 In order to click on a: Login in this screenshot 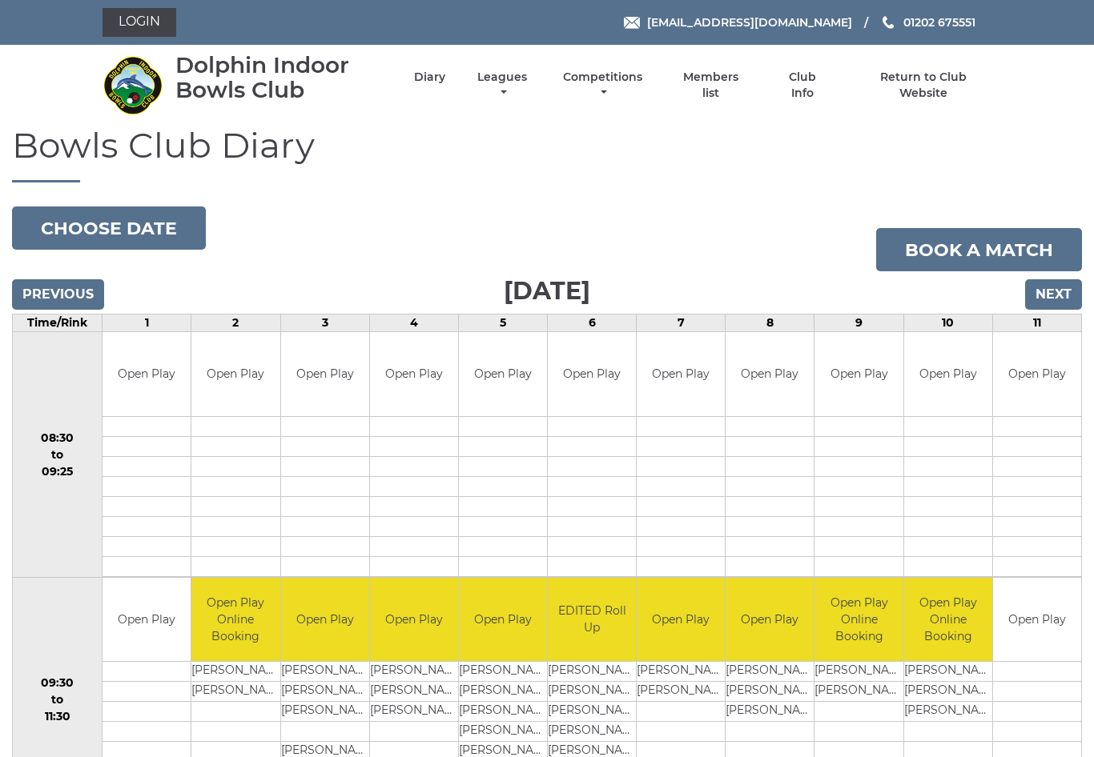, I will do `click(139, 22)`.